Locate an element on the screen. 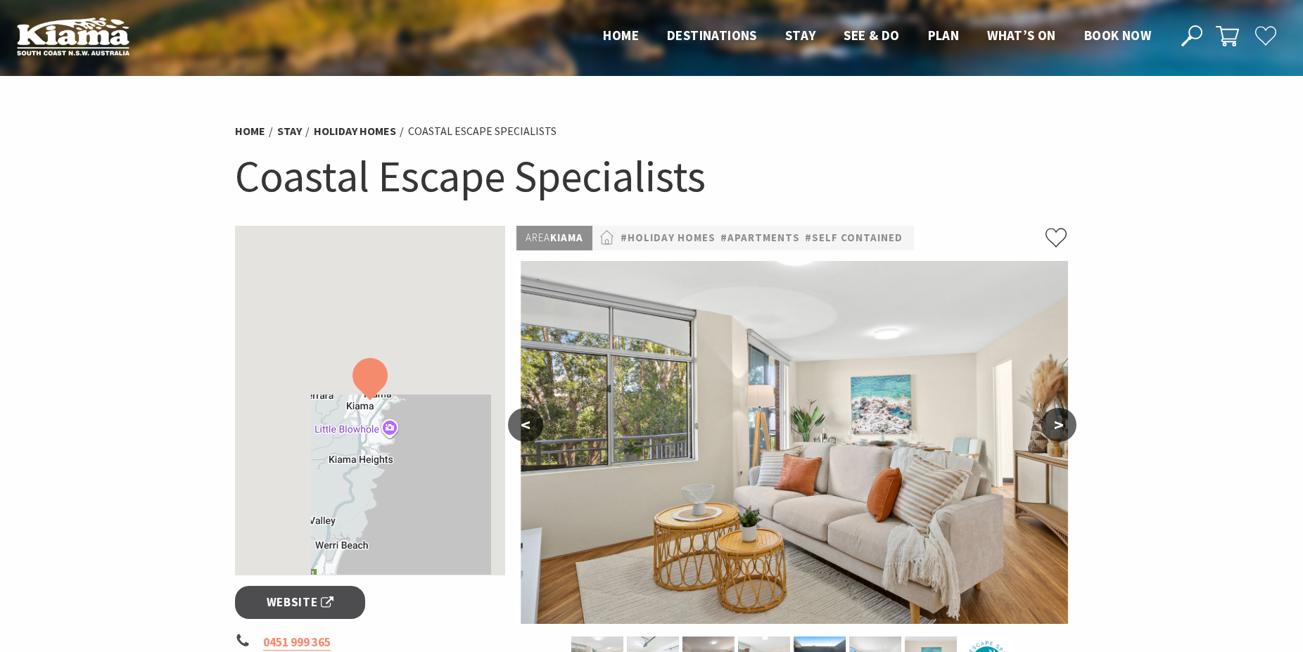  span: Destinations is located at coordinates (712, 35).